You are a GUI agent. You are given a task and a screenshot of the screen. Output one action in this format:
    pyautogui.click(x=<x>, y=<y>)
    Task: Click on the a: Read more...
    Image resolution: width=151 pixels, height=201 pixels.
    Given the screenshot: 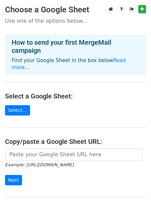 What is the action you would take?
    pyautogui.click(x=69, y=64)
    